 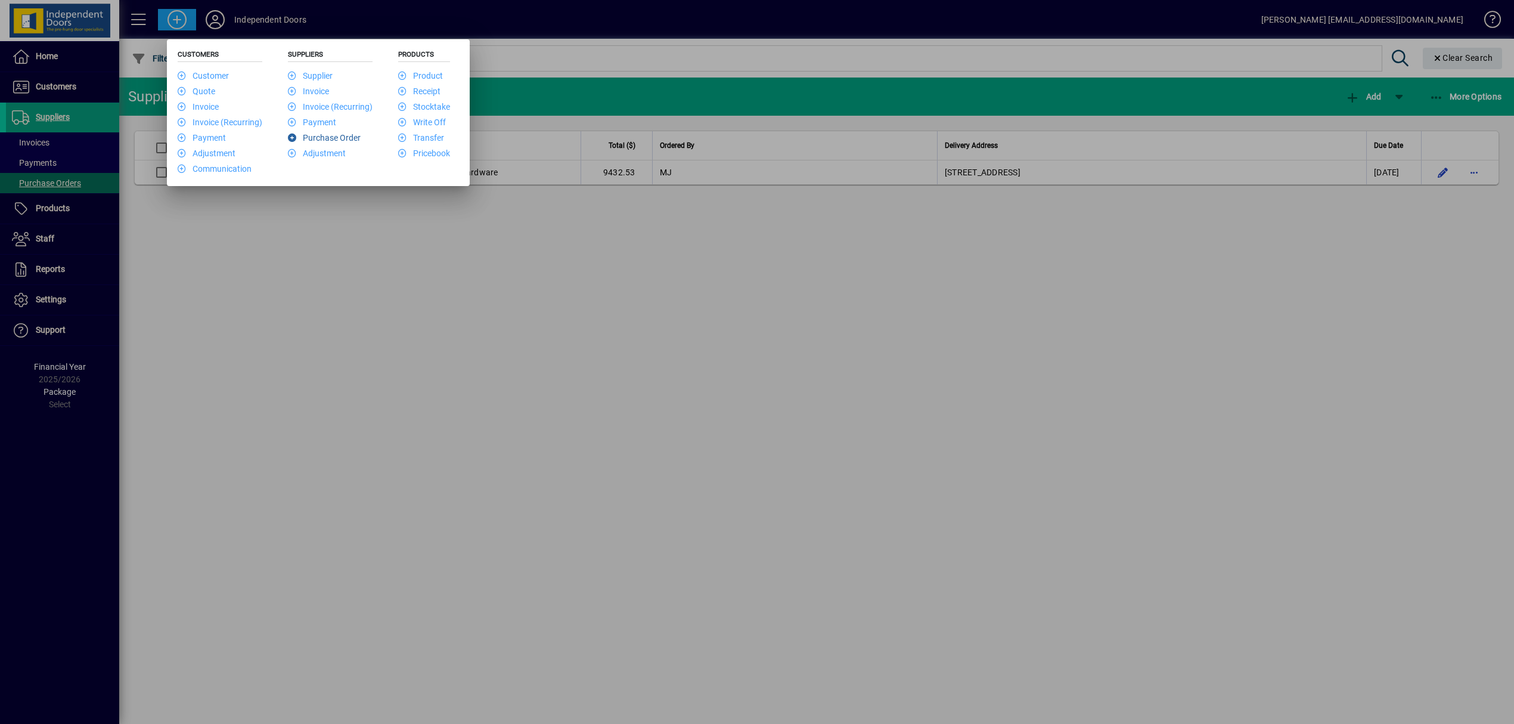 What do you see at coordinates (324, 138) in the screenshot?
I see `a: Purchase Order` at bounding box center [324, 138].